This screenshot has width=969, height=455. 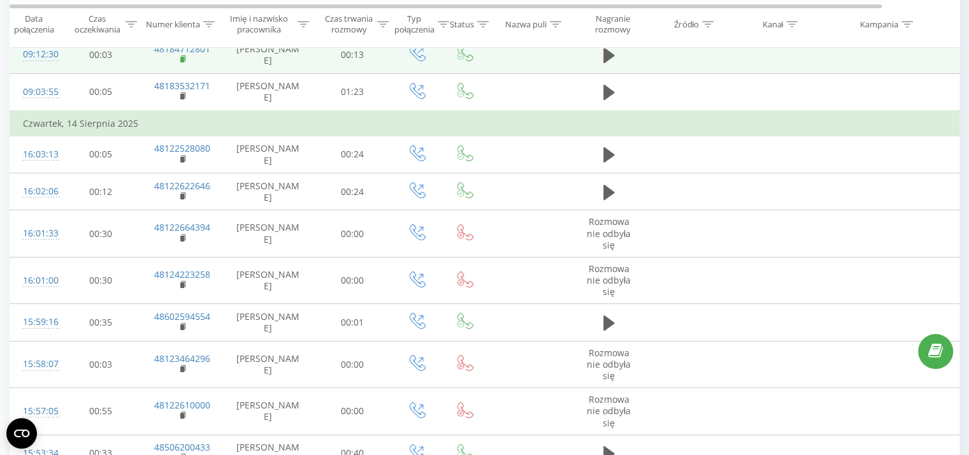 I want to click on div: 15:58:07, so click(x=36, y=364).